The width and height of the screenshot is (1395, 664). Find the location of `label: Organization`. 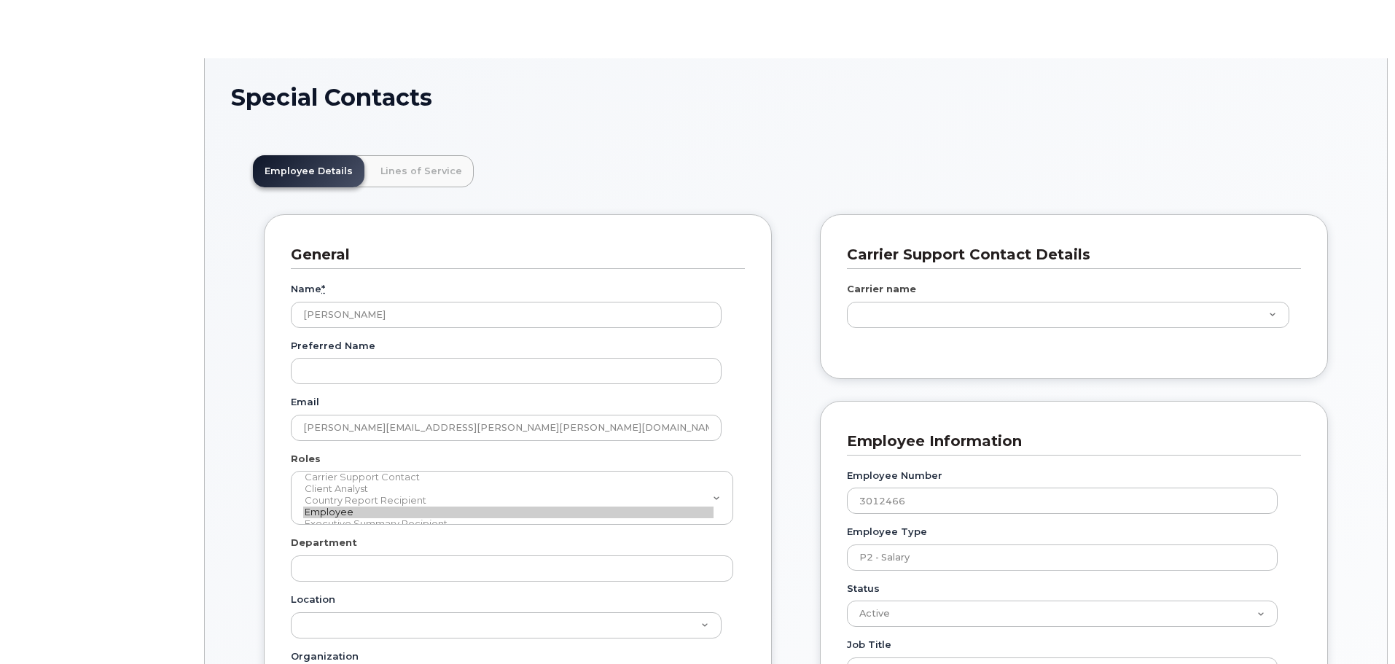

label: Organization is located at coordinates (324, 656).